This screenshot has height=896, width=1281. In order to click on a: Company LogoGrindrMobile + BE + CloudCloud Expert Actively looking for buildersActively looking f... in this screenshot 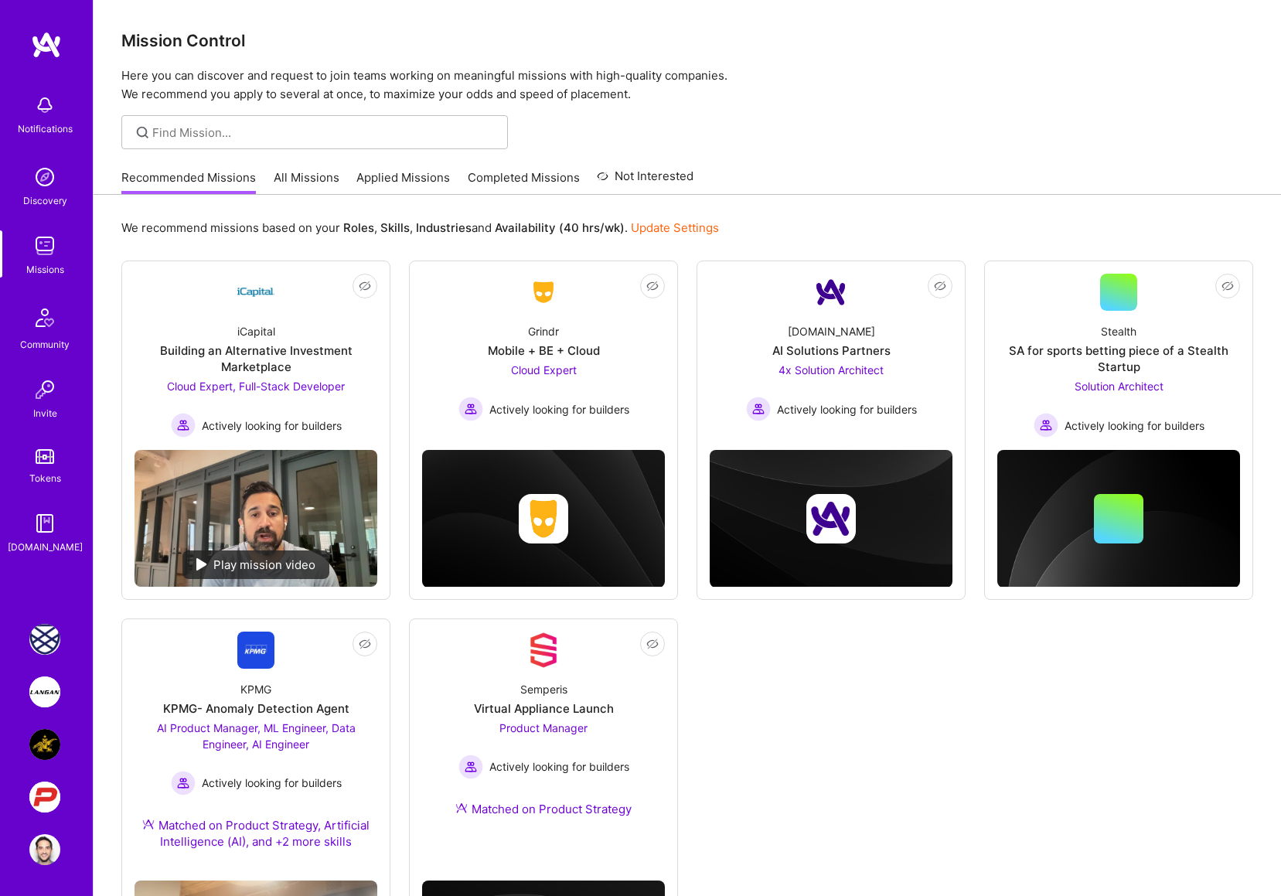, I will do `click(544, 349)`.